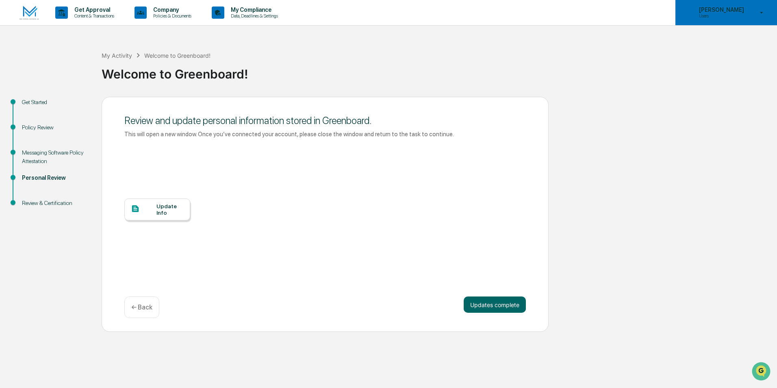 The image size is (777, 388). What do you see at coordinates (89, 141) in the screenshot?
I see `span: Pylon` at bounding box center [89, 141].